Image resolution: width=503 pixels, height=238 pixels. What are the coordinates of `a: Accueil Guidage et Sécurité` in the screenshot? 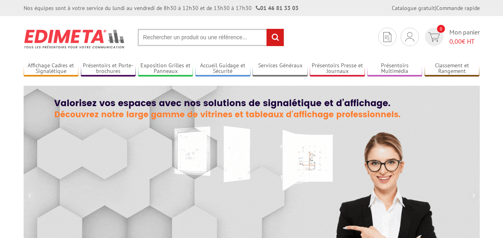 It's located at (223, 68).